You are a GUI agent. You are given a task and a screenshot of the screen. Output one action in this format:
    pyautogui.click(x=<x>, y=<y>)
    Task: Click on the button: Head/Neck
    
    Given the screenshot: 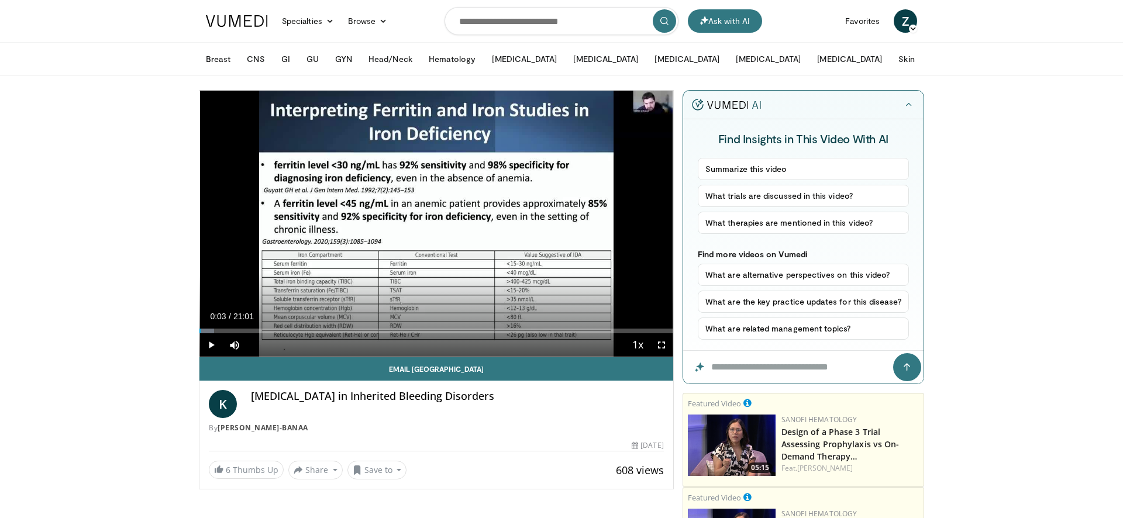 What is the action you would take?
    pyautogui.click(x=390, y=59)
    